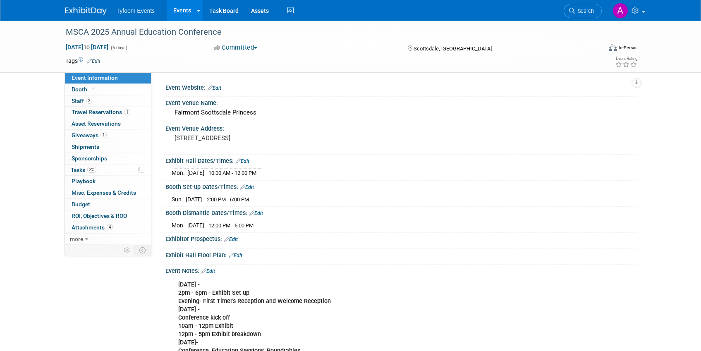 This screenshot has width=701, height=351. I want to click on span: 2, so click(89, 101).